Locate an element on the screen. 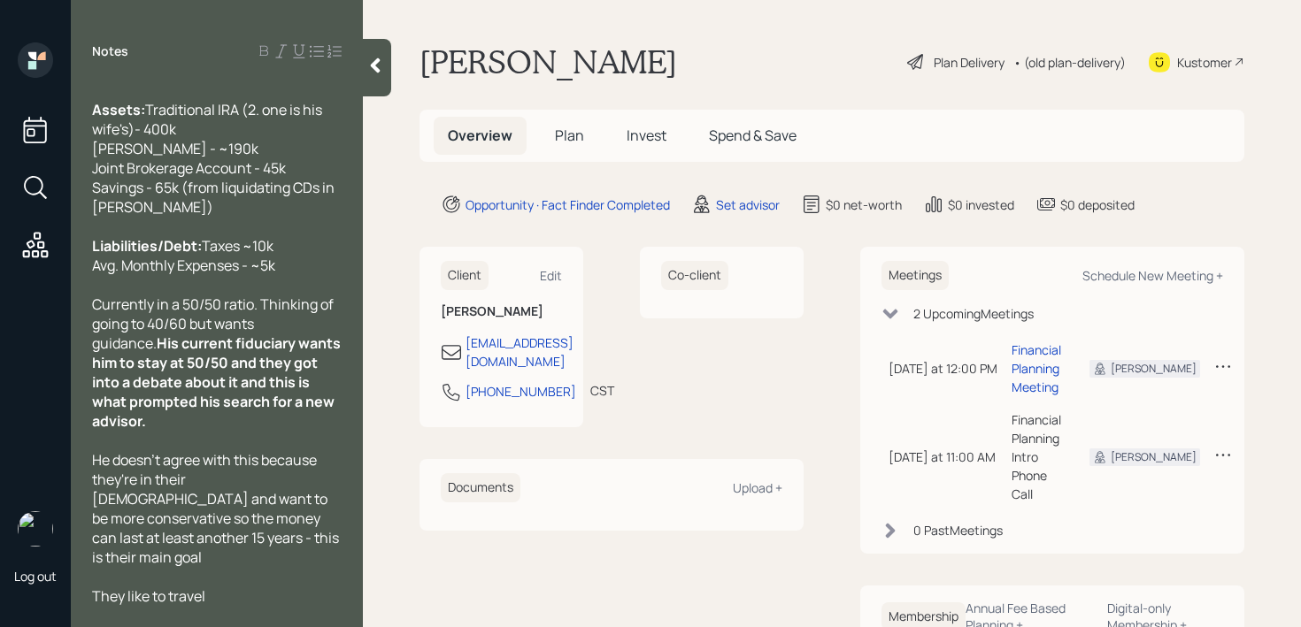  span: Plan is located at coordinates (569, 135).